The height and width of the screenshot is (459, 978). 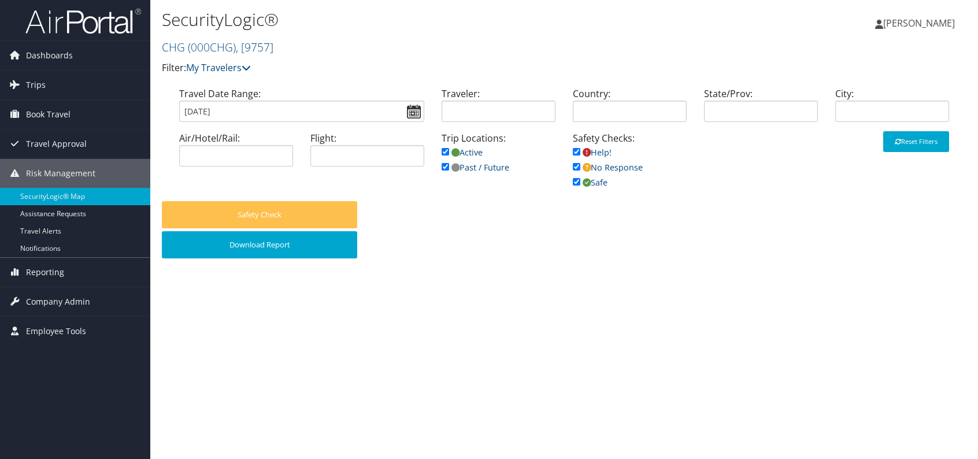 What do you see at coordinates (45, 272) in the screenshot?
I see `span: Reporting` at bounding box center [45, 272].